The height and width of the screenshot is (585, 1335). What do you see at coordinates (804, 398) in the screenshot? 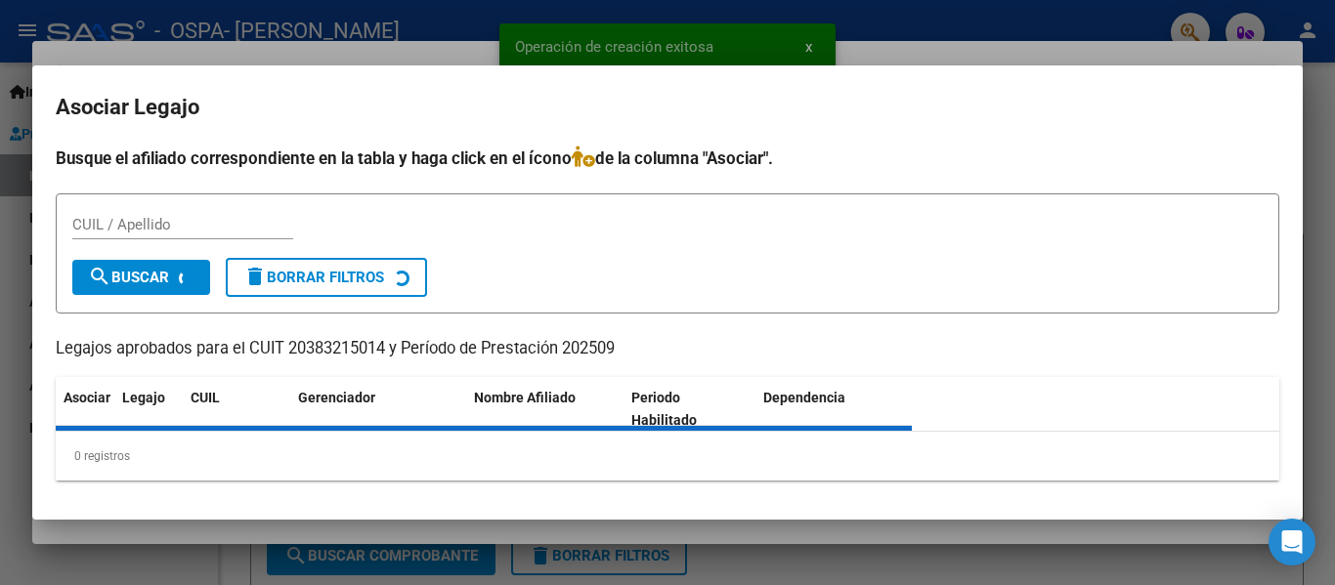
I see `span: Dependencia` at bounding box center [804, 398].